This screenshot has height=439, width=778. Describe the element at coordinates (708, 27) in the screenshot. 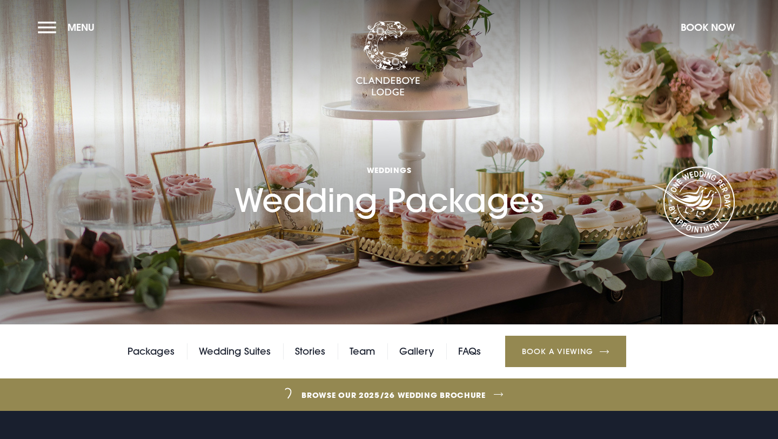

I see `button: Book Now` at that location.